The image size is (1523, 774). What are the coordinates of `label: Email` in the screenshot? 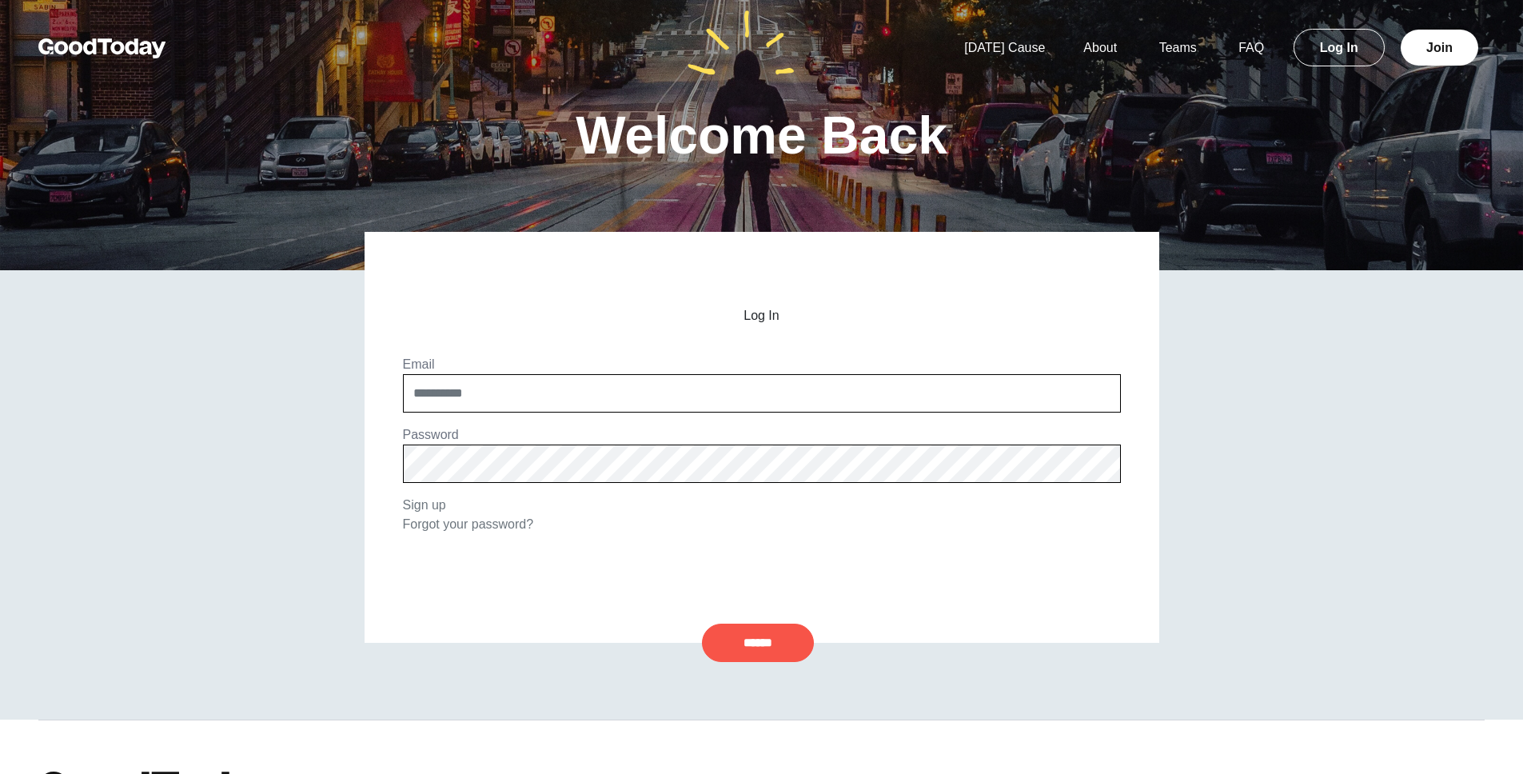 It's located at (419, 364).